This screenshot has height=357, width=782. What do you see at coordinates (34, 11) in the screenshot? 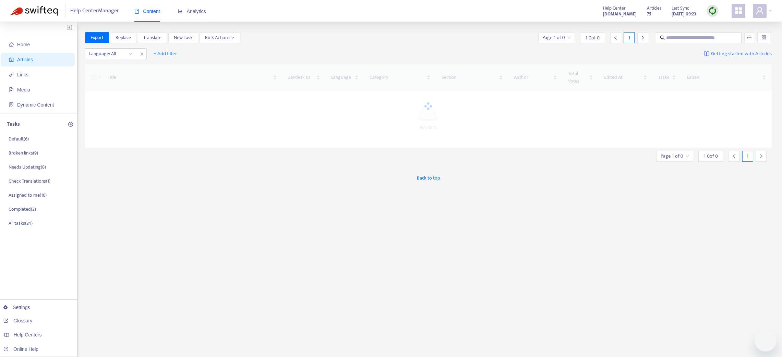
I see `img: Swifteq` at bounding box center [34, 11].